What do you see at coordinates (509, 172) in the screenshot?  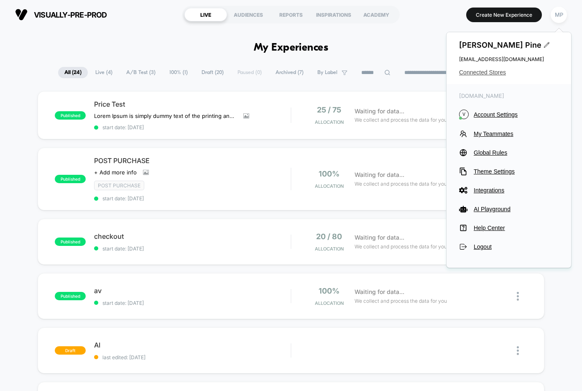 I see `button: Theme Settings` at bounding box center [509, 172].